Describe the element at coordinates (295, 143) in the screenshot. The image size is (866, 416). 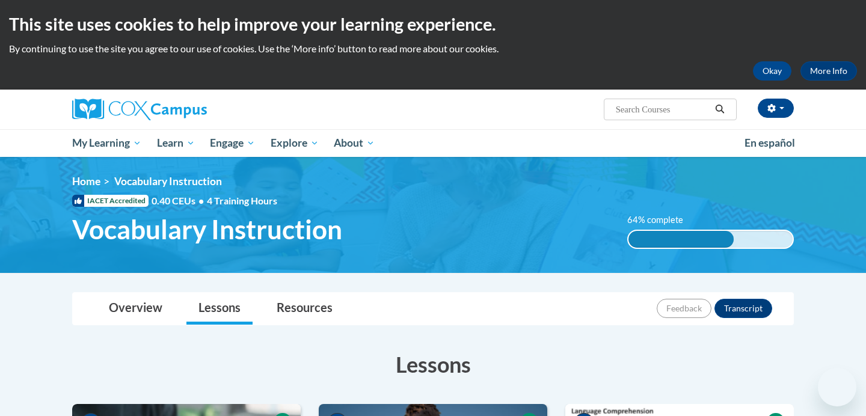
I see `span: Explore` at that location.